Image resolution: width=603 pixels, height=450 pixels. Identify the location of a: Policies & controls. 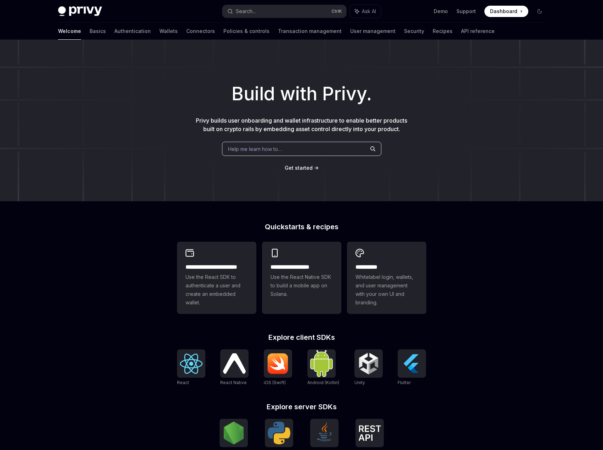
(247, 31).